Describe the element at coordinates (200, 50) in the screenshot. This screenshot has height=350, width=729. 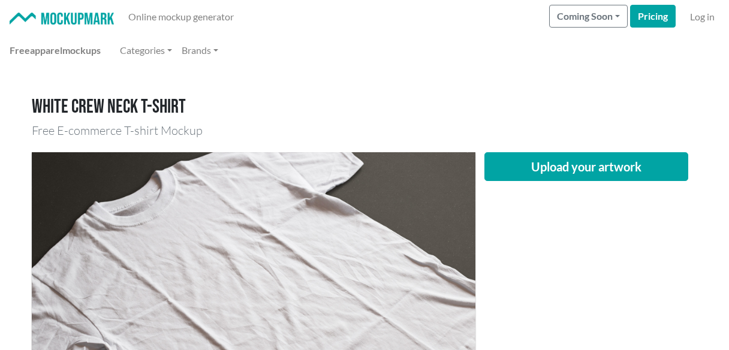
I see `a: Brands` at that location.